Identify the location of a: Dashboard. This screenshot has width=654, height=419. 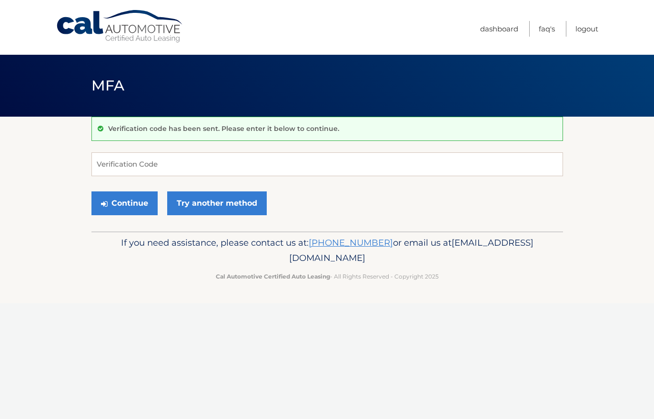
(500, 29).